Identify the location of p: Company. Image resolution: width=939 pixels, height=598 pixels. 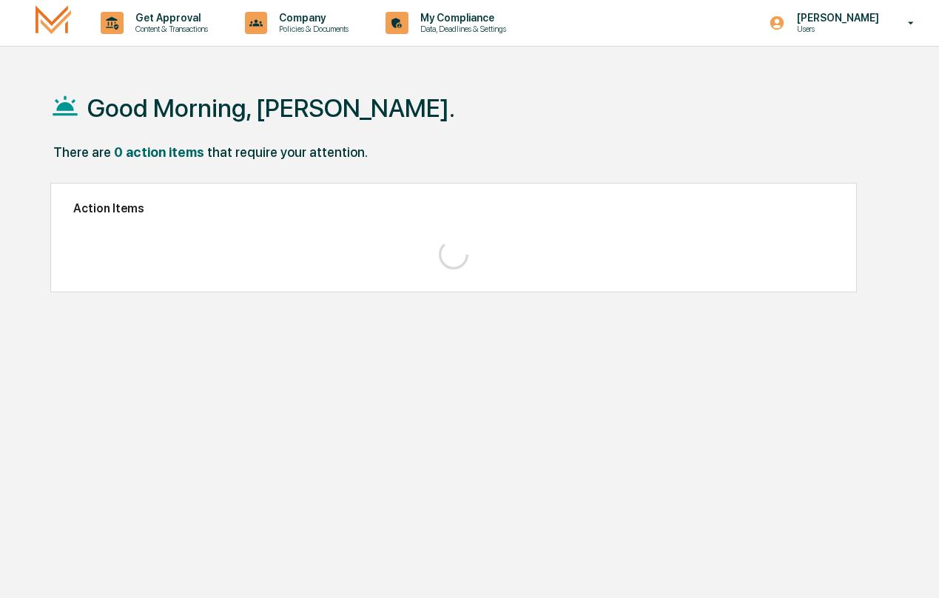
(312, 18).